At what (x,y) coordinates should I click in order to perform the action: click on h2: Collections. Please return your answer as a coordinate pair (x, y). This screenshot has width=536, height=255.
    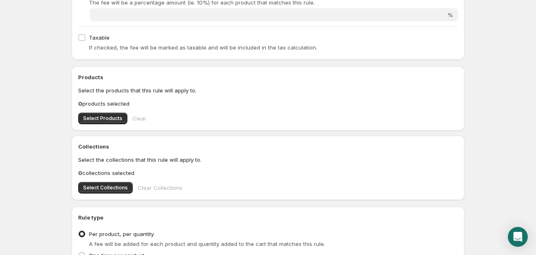
    Looking at the image, I should click on (268, 147).